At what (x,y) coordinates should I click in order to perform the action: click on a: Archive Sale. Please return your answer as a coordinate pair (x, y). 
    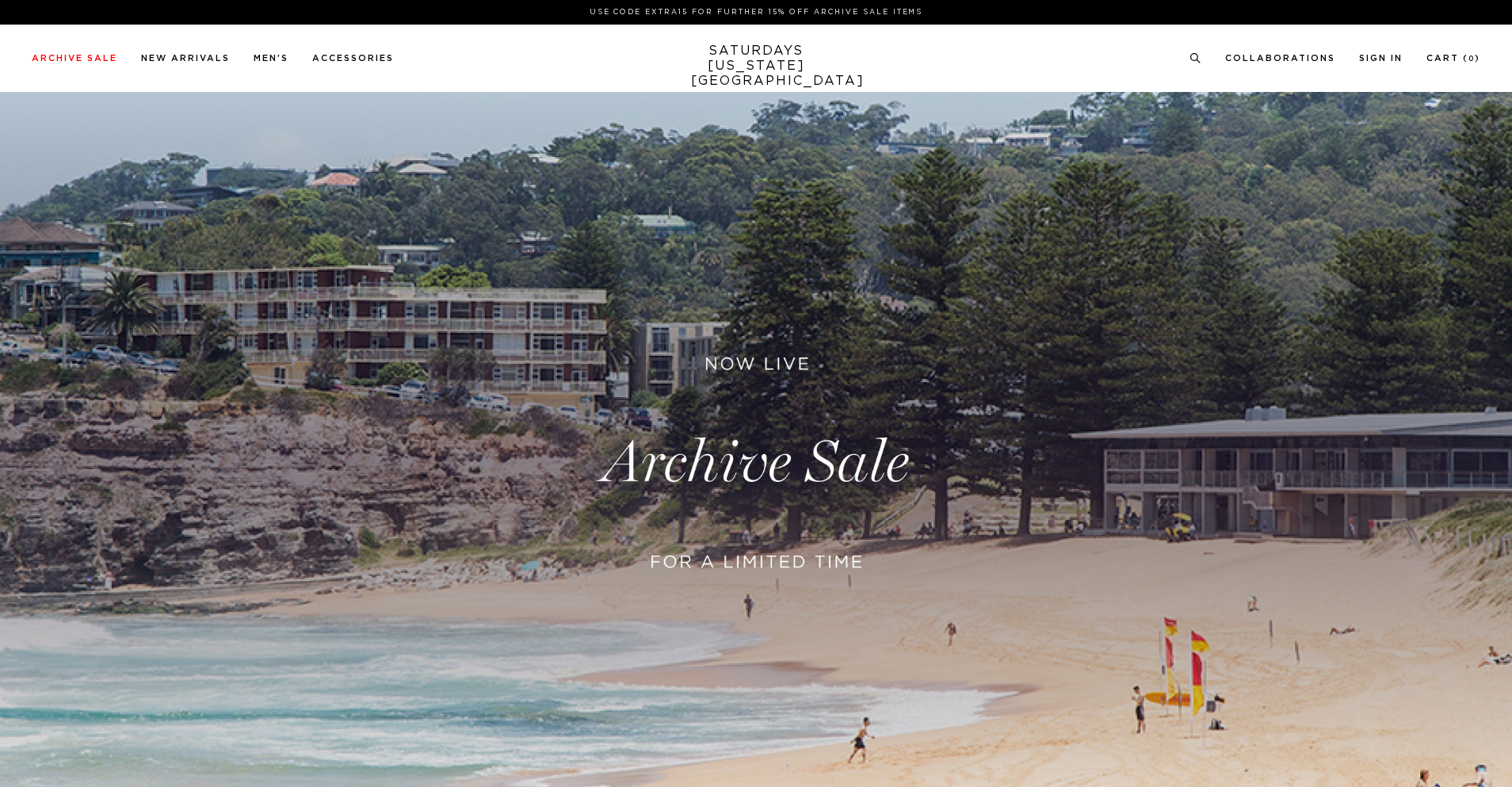
    Looking at the image, I should click on (75, 58).